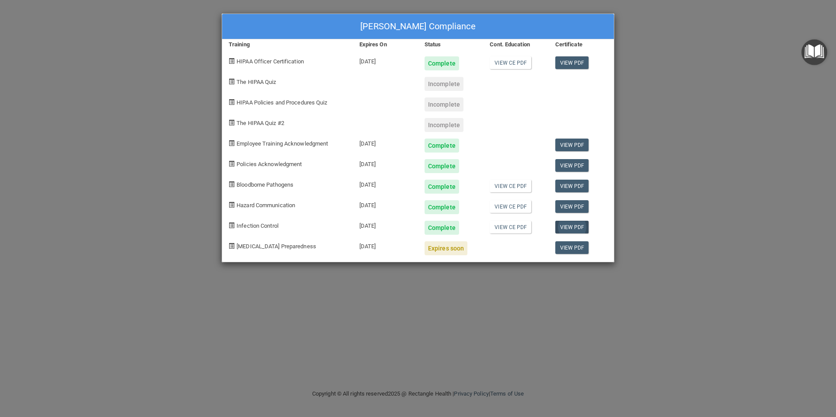  I want to click on div: Cont. Education, so click(516, 45).